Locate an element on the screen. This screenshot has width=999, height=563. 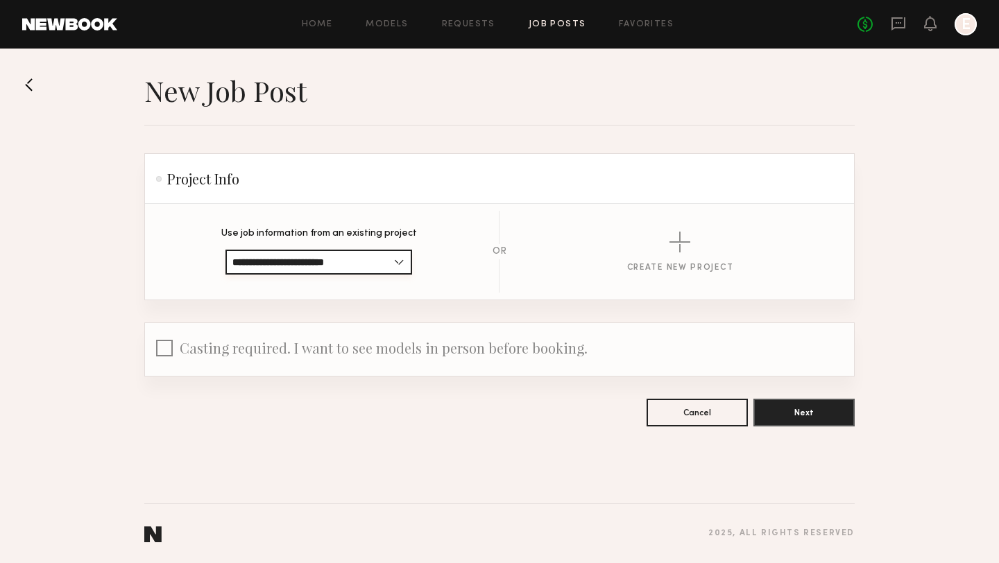
h1: New Job Post is located at coordinates (225, 91).